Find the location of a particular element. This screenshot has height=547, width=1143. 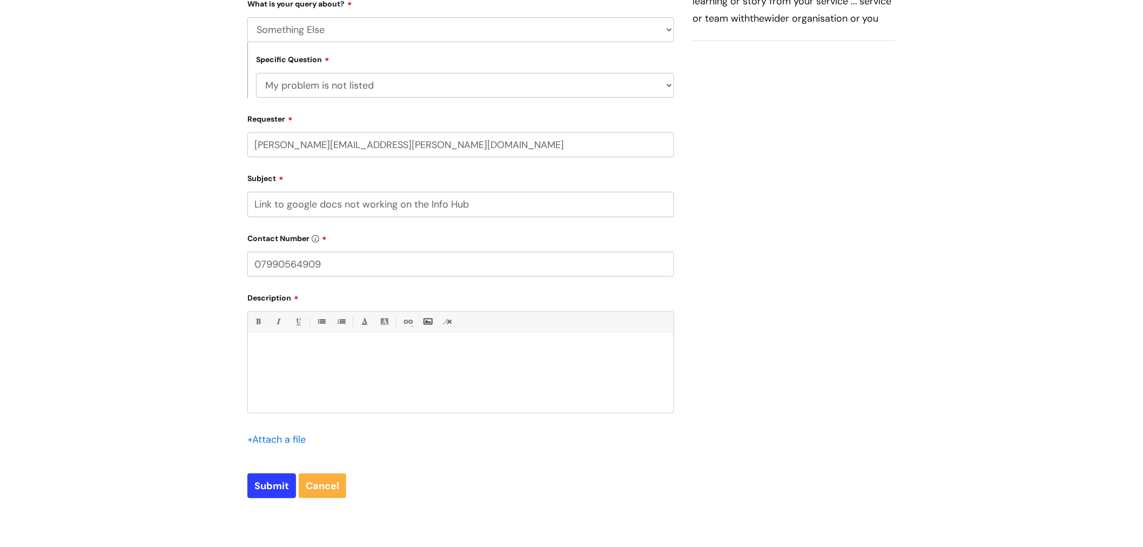

a: Link is located at coordinates (407, 321).